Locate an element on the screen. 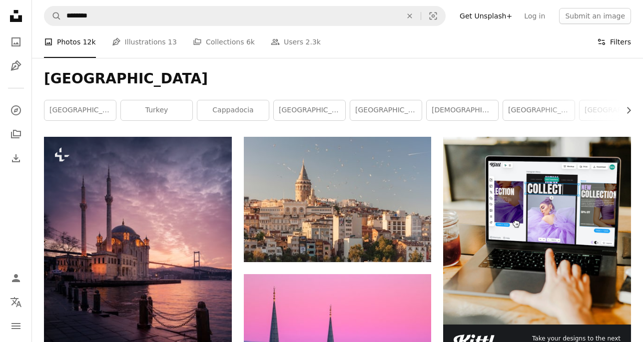 The height and width of the screenshot is (342, 643). button: Search Unsplash is located at coordinates (53, 16).